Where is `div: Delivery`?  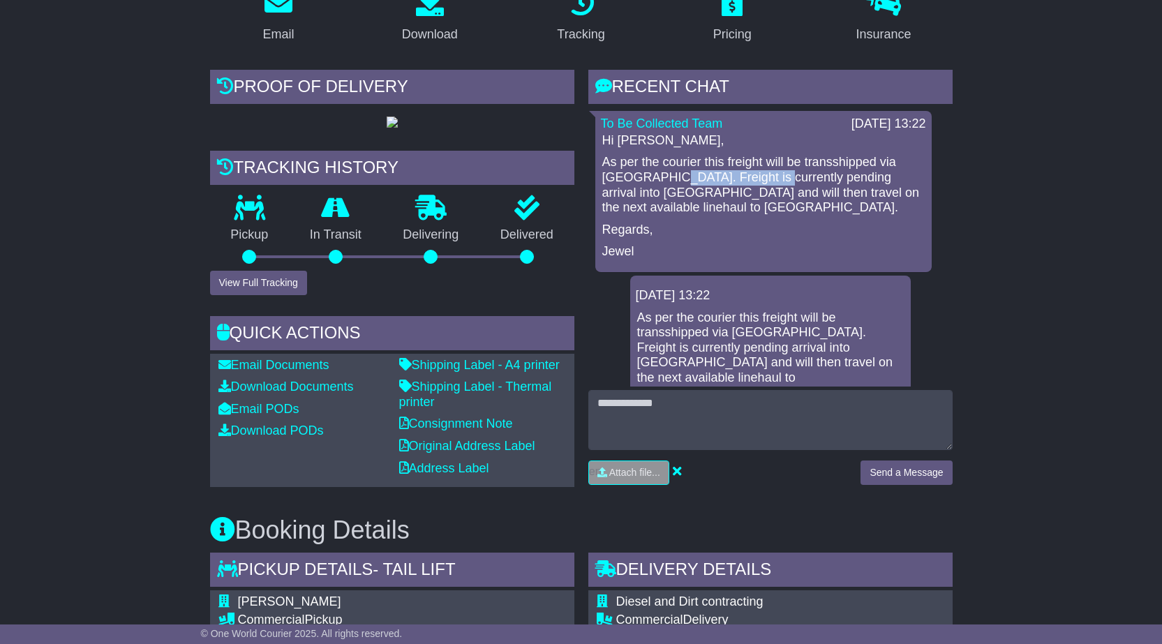
div: Delivery is located at coordinates (750, 621).